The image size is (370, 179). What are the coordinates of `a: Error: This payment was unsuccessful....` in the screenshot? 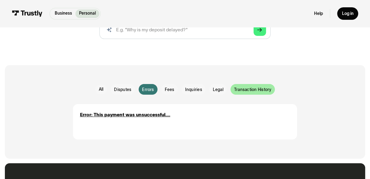 It's located at (125, 114).